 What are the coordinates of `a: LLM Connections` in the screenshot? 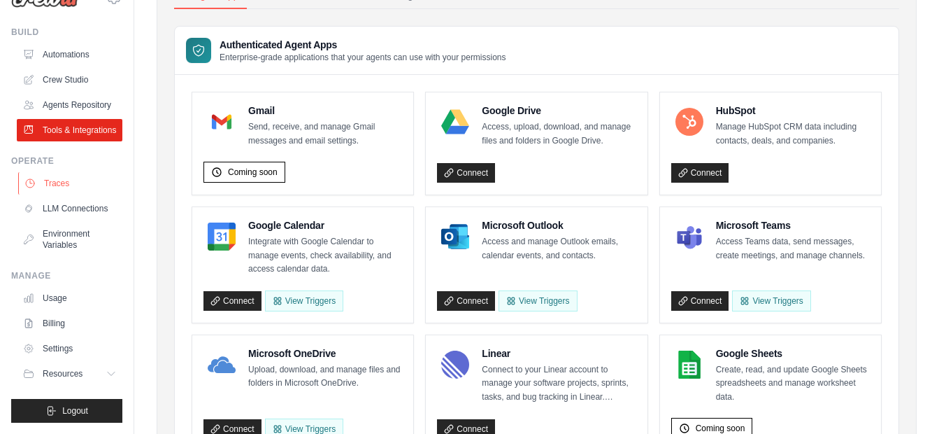 It's located at (69, 208).